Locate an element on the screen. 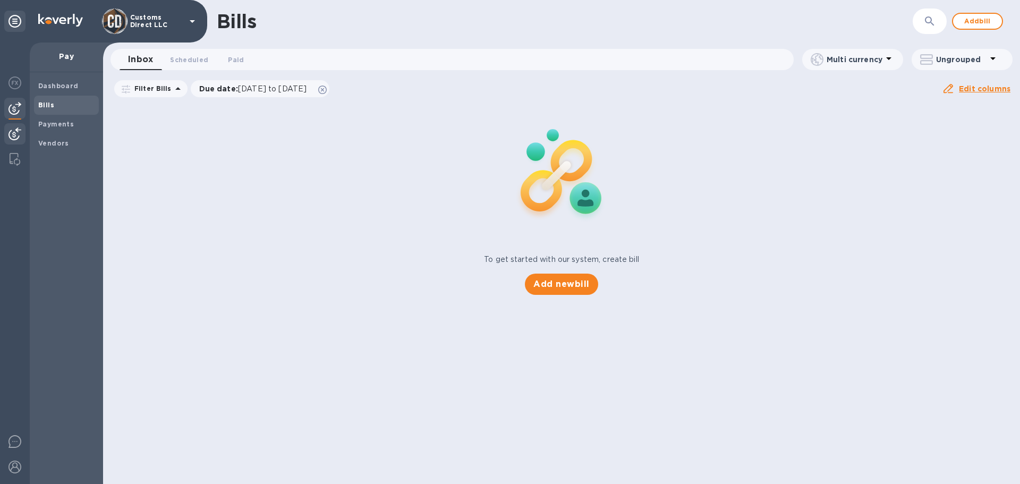  span: Scheduled is located at coordinates (189, 60).